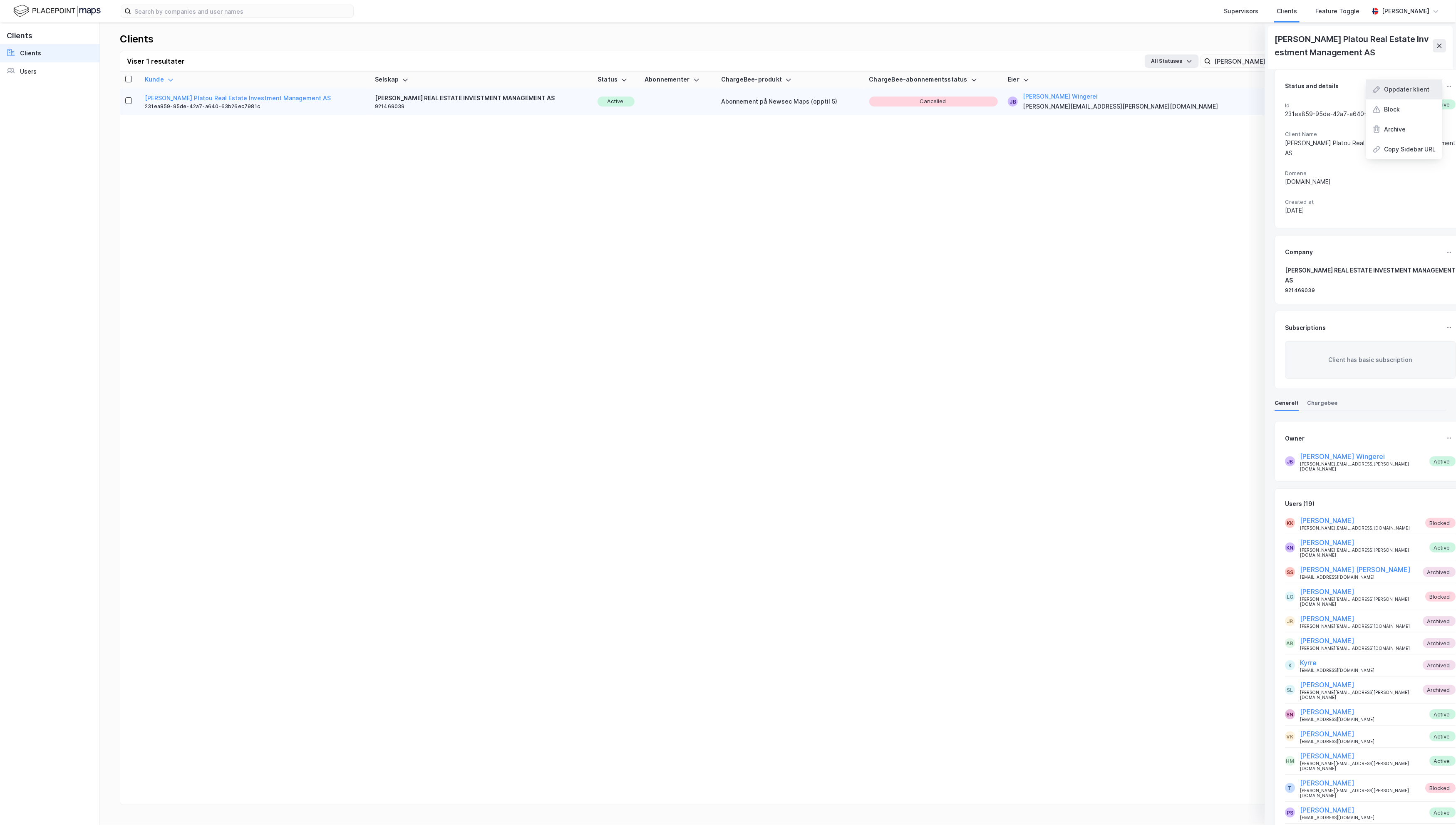  Describe the element at coordinates (1290, 547) in the screenshot. I see `div: KN` at that location.